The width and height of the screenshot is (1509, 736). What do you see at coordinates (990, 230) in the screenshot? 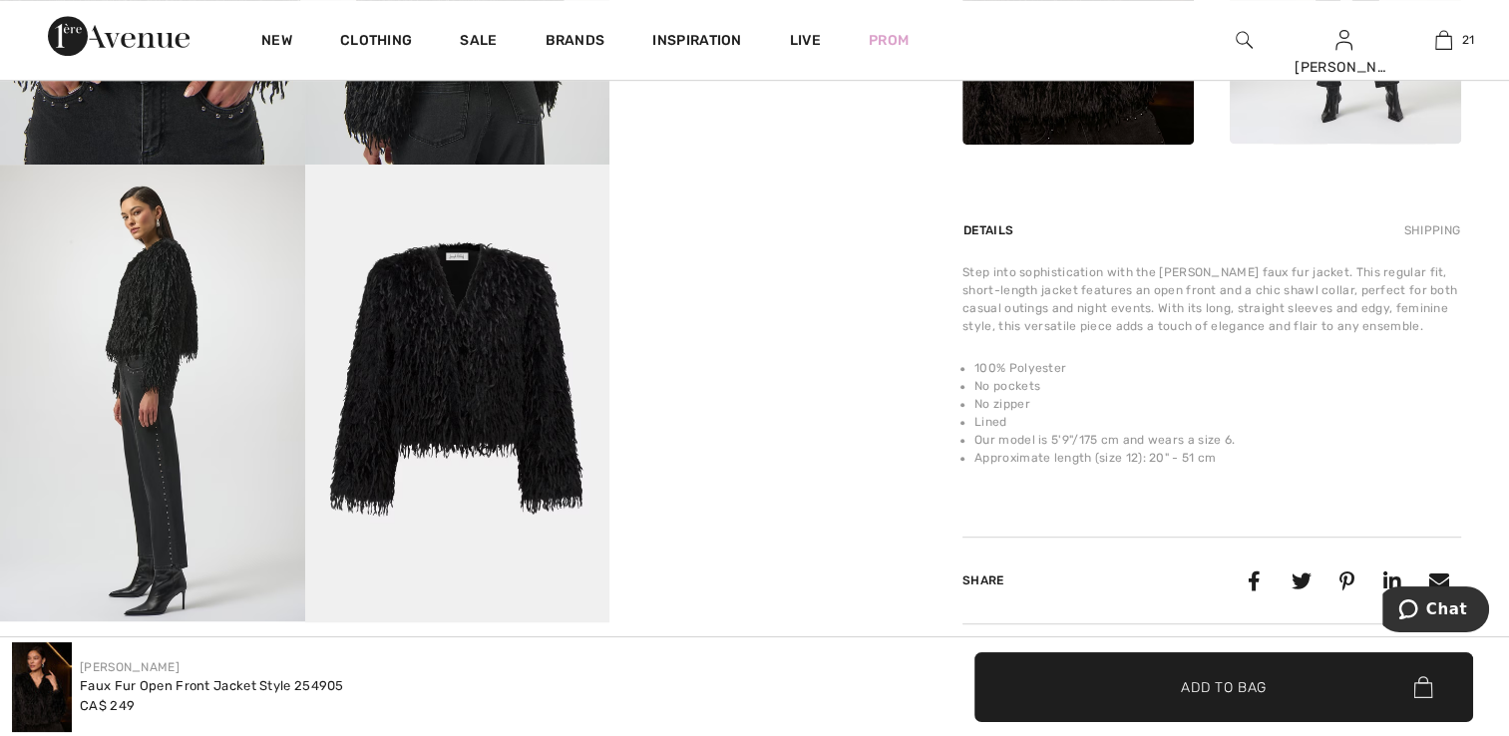
I see `div: Details` at bounding box center [990, 230].